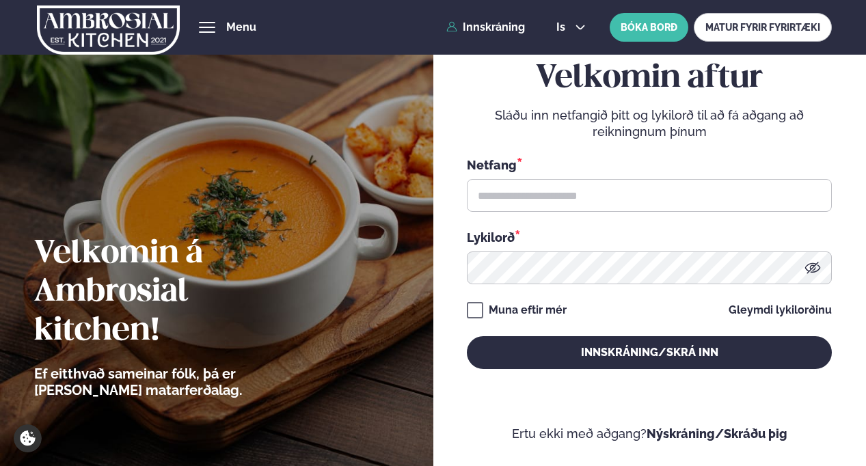 Image resolution: width=866 pixels, height=466 pixels. What do you see at coordinates (763, 27) in the screenshot?
I see `a: MATUR FYRIR FYRIRTÆKI` at bounding box center [763, 27].